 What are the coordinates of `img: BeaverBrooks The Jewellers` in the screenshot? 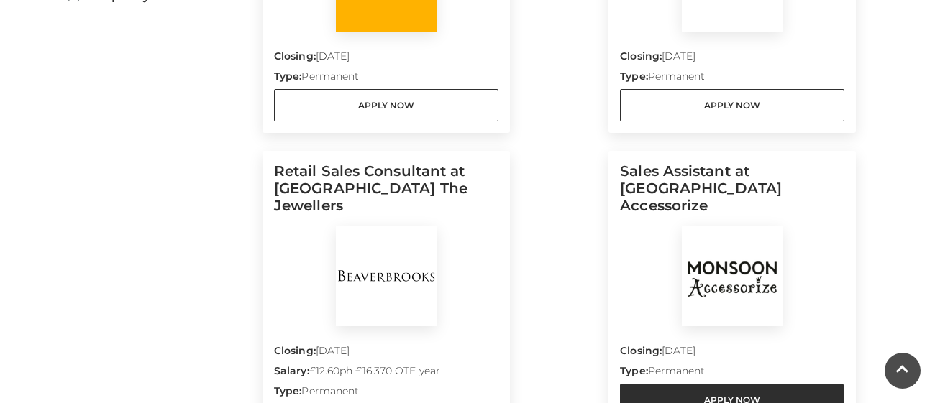 It's located at (386, 276).